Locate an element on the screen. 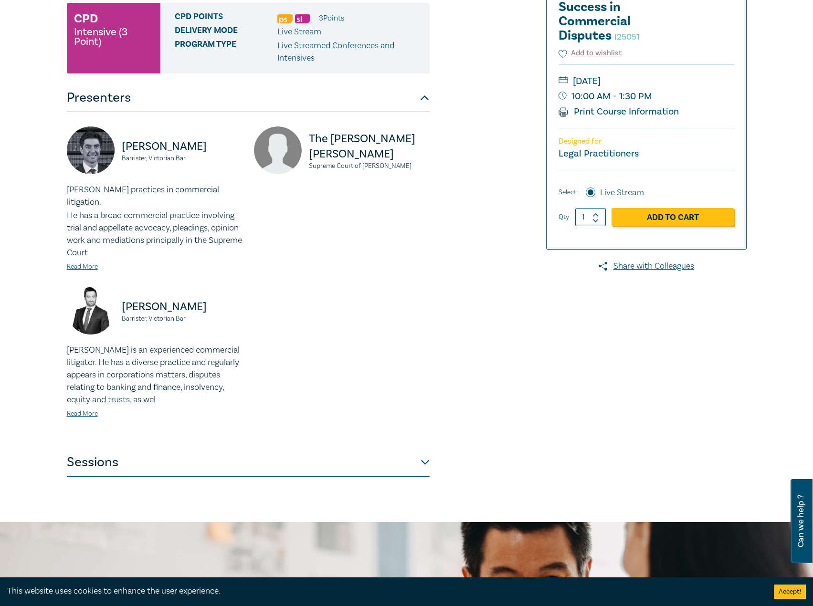  img: Professional Skills is located at coordinates (285, 19).